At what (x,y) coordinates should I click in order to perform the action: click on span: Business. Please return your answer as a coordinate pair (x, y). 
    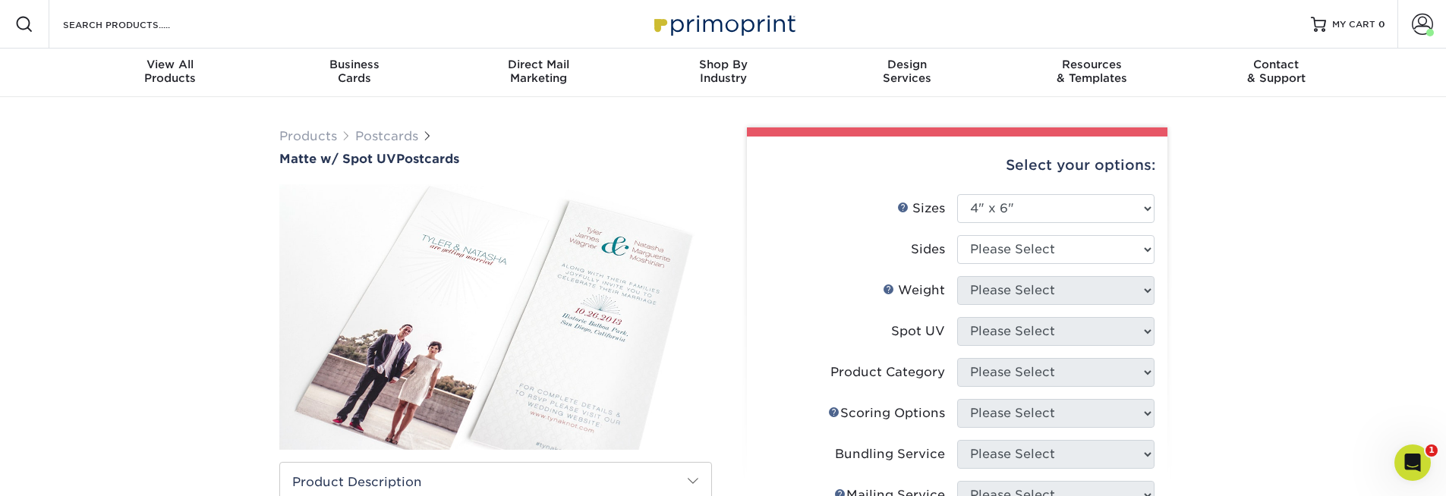
    Looking at the image, I should click on (354, 64).